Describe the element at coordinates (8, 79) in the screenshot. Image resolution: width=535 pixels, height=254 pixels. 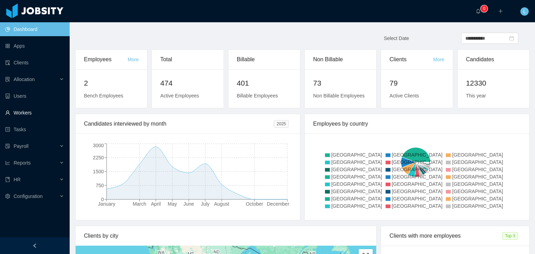
I see `i: icon: solution` at that location.